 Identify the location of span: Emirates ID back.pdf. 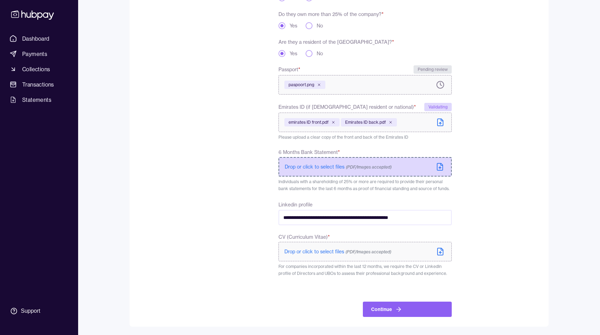
(365, 122).